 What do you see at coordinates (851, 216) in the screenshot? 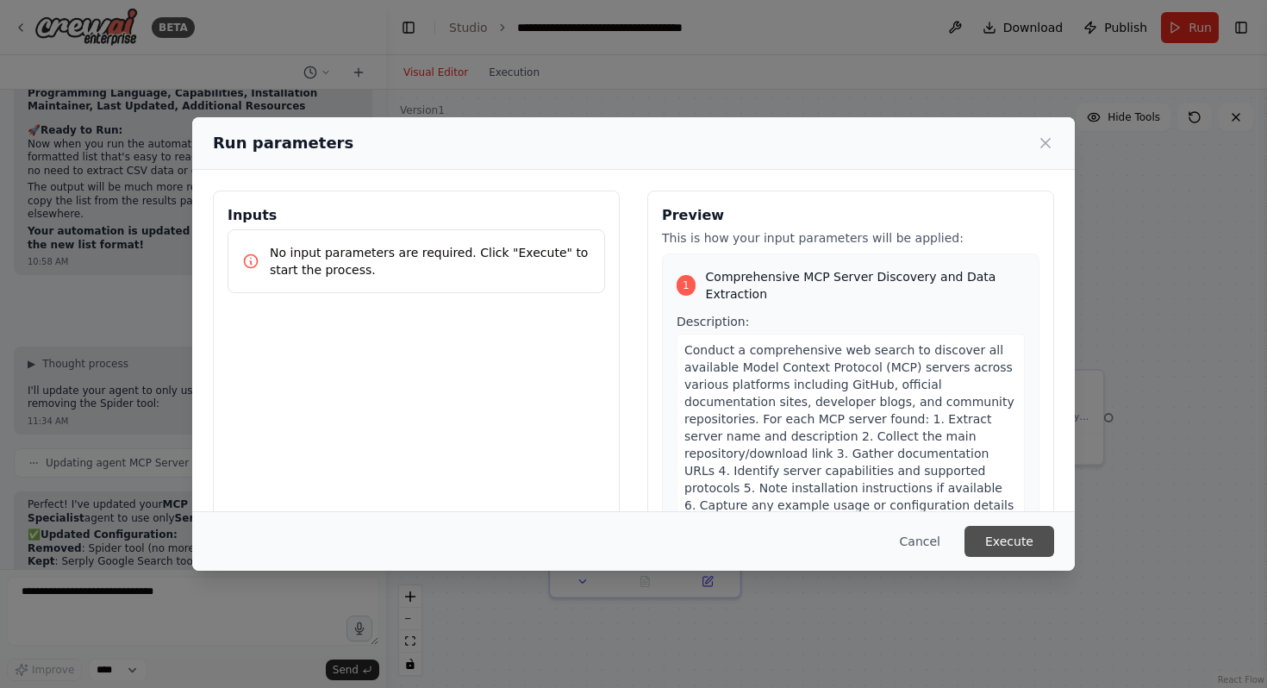
I see `h3: Preview` at bounding box center [851, 216].